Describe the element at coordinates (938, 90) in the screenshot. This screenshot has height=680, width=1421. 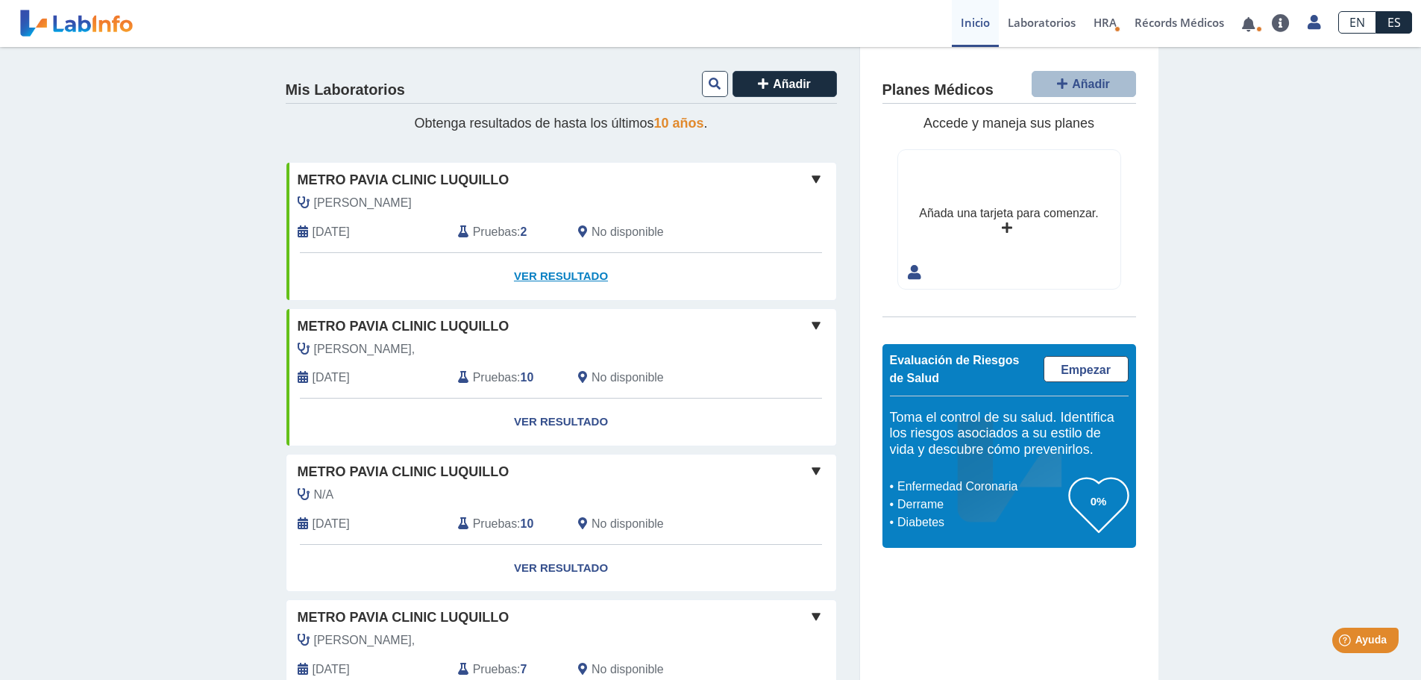
I see `h4: Planes Médicos` at that location.